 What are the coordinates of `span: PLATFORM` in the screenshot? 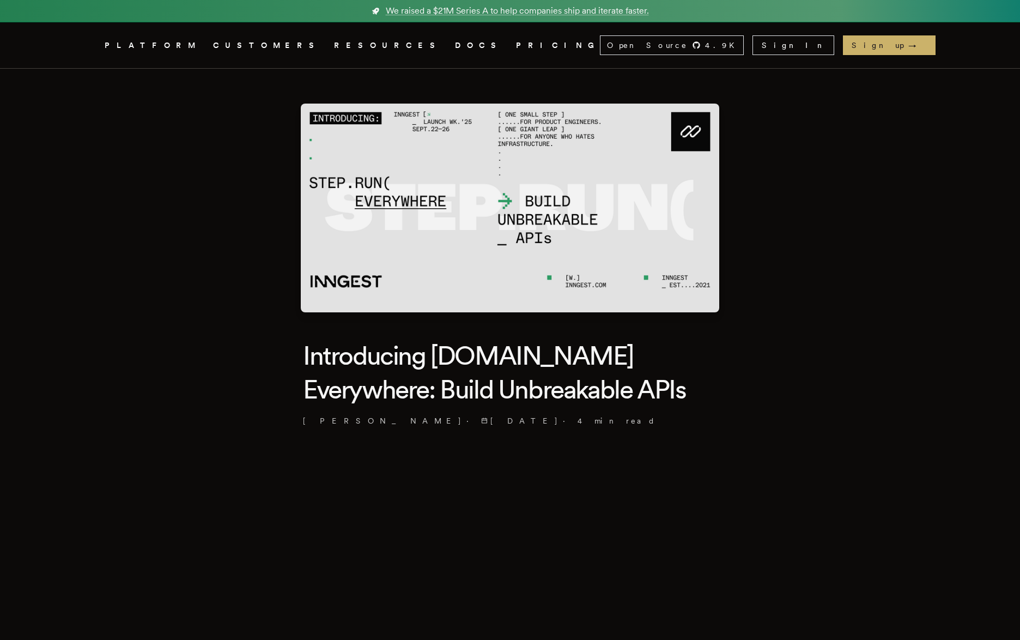 It's located at (152, 45).